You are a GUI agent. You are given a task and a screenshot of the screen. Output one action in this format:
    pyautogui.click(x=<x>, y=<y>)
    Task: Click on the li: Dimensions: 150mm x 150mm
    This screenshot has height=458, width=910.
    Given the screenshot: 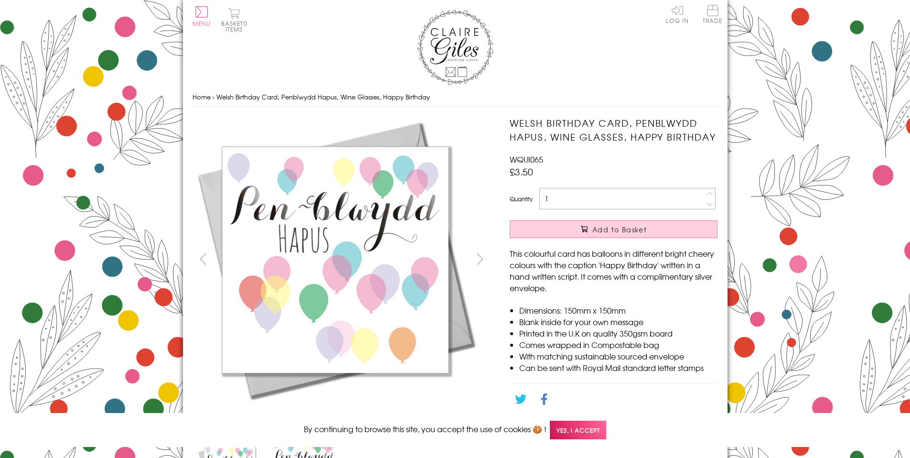 What is the action you would take?
    pyautogui.click(x=618, y=310)
    